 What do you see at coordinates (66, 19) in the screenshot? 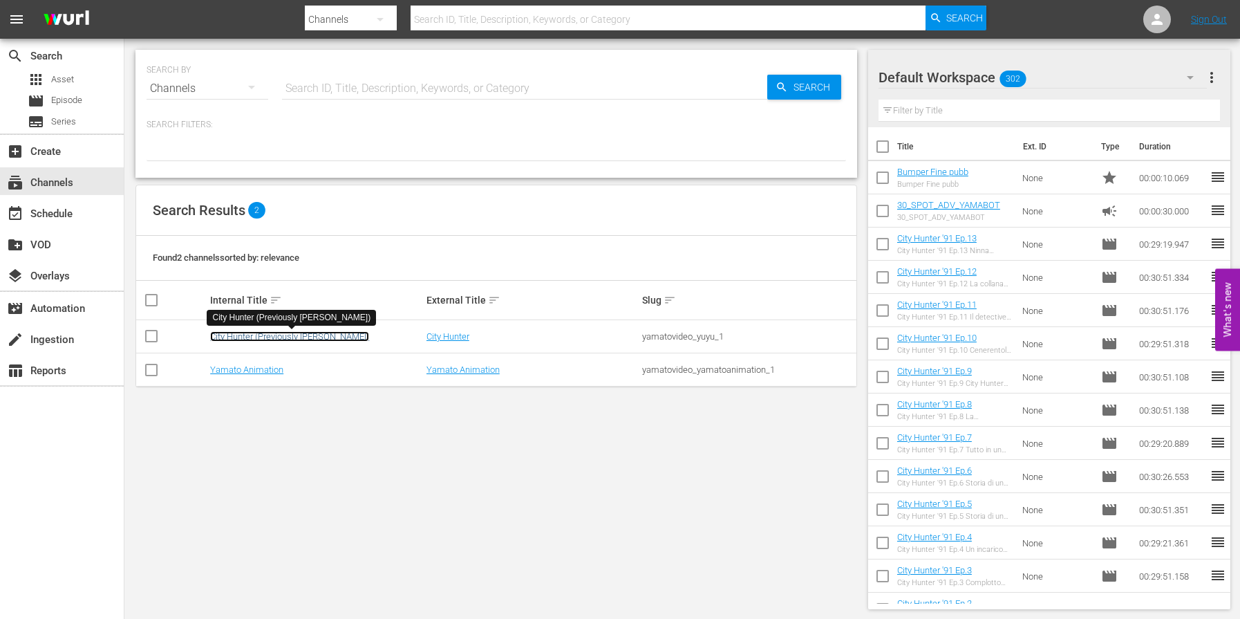
I see `img: ans4CAIJ8jUAAAAAAAAAAAAAAAAAAAAAAAAgQb4GAAAAAAAAAAAAAAAAAAAAAAAAJMjXAAAAAAAAAAAAAAAAAAAAAAAAgAT5G...` at bounding box center [66, 19].